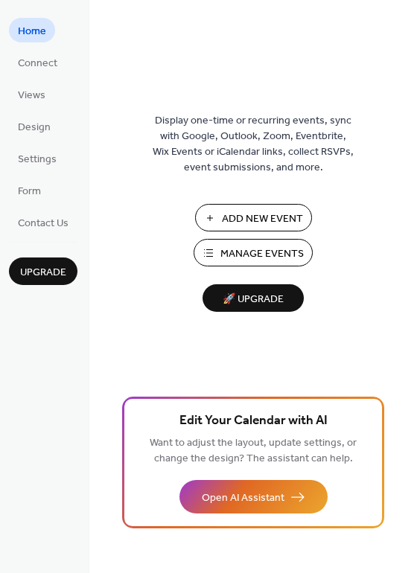 The width and height of the screenshot is (417, 573). I want to click on span: Edit Your Calendar with AI, so click(253, 421).